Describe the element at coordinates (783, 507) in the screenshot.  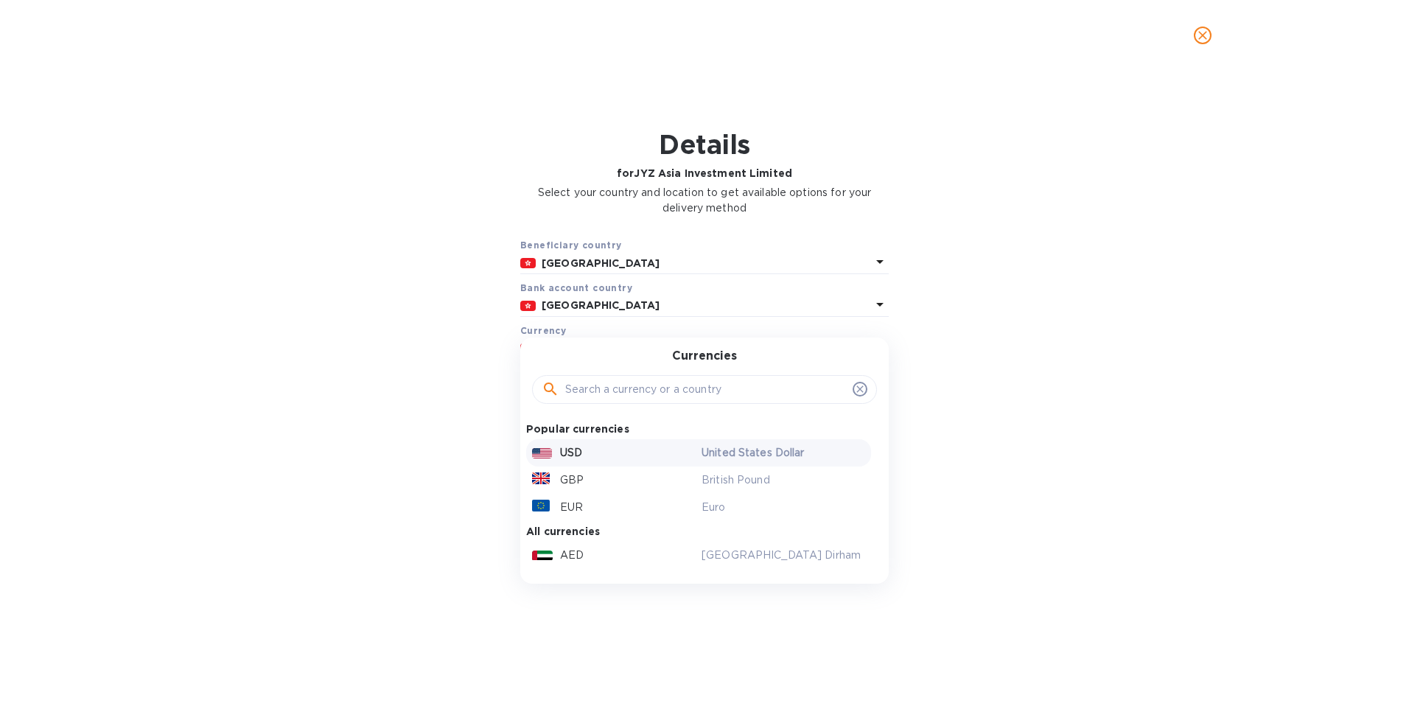
I see `p: Euro` at that location.